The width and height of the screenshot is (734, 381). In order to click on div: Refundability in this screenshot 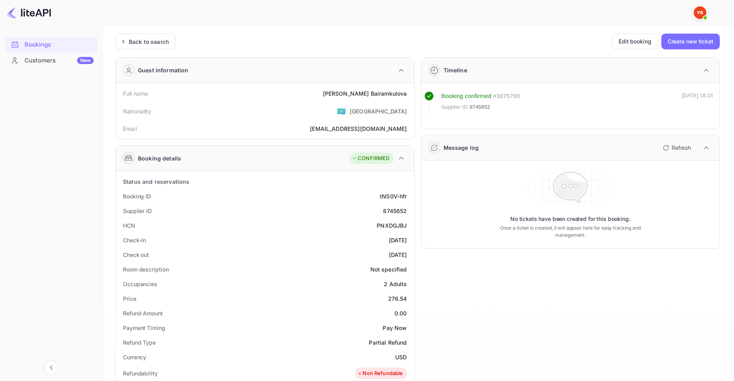, I will do `click(140, 373)`.